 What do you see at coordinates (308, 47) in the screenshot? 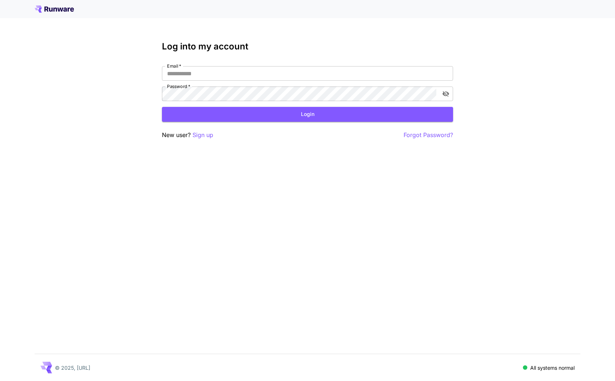
I see `h3: Log into my account` at bounding box center [308, 47].